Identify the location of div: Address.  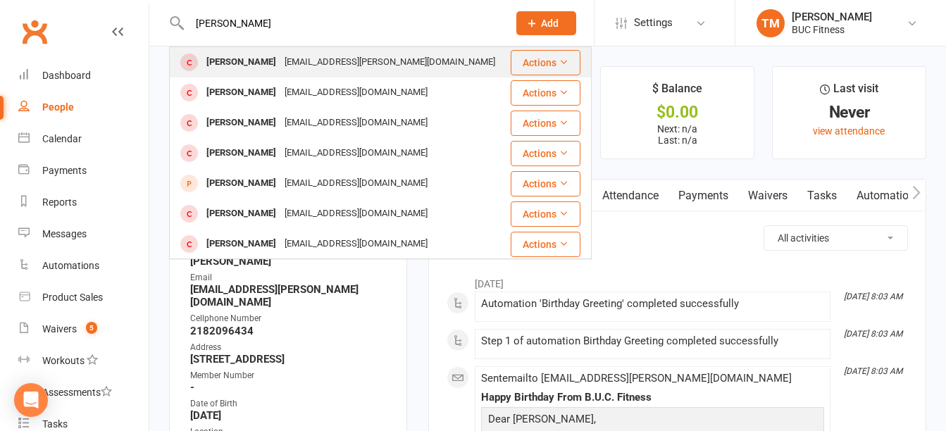
(289, 347).